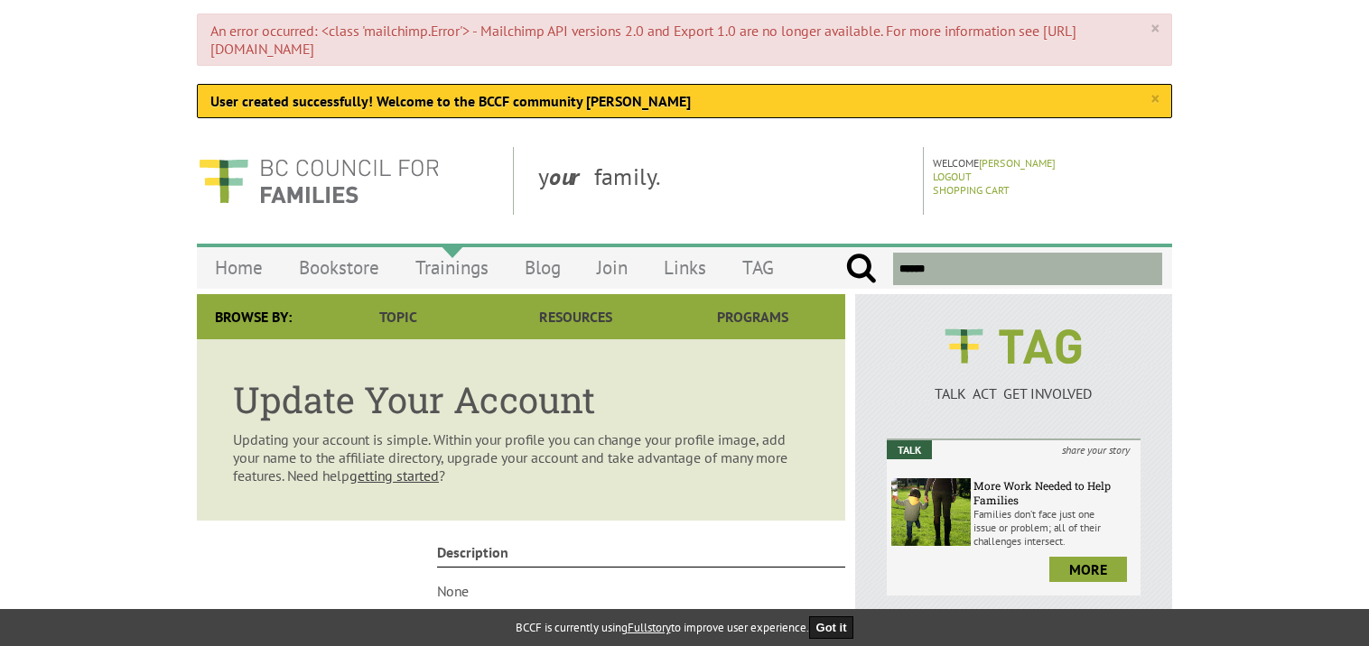 This screenshot has height=646, width=1369. Describe the element at coordinates (612, 267) in the screenshot. I see `a: Join` at that location.